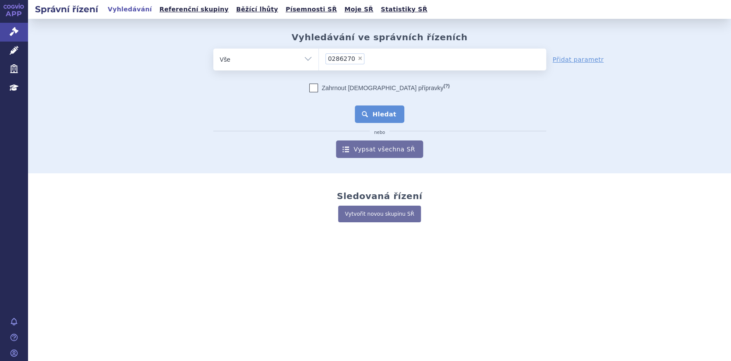 The width and height of the screenshot is (731, 361). I want to click on a: Písemnosti SŘ, so click(311, 9).